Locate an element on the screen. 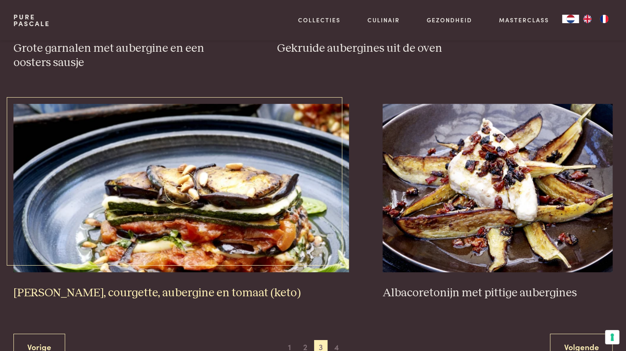 This screenshot has height=351, width=626. div: Language is located at coordinates (570, 19).